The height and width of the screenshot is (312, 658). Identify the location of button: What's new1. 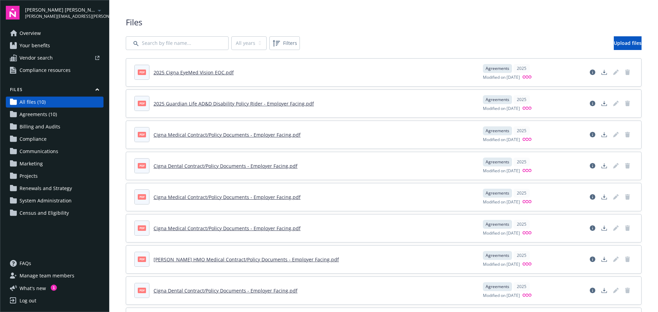
(31, 288).